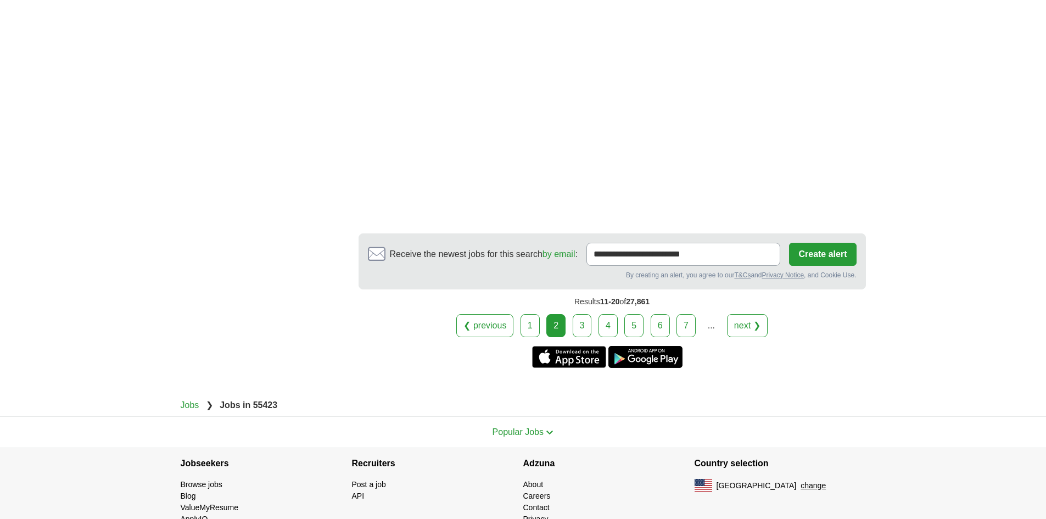  Describe the element at coordinates (518, 432) in the screenshot. I see `span: Popular Jobs` at that location.